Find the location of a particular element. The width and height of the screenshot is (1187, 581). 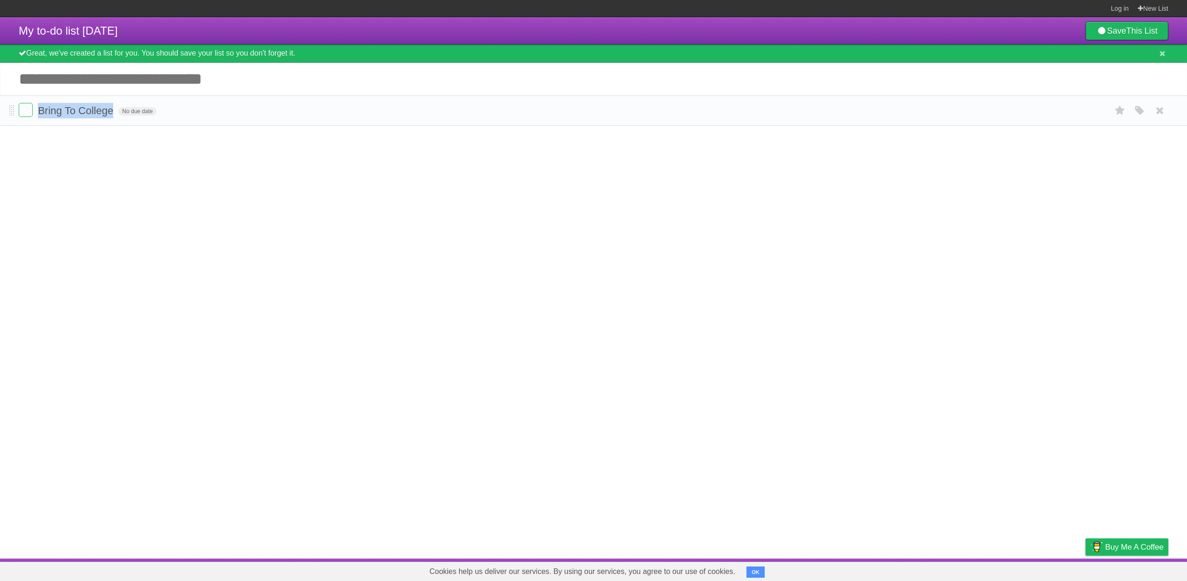

a: Buy me a coffee is located at coordinates (1127, 547).